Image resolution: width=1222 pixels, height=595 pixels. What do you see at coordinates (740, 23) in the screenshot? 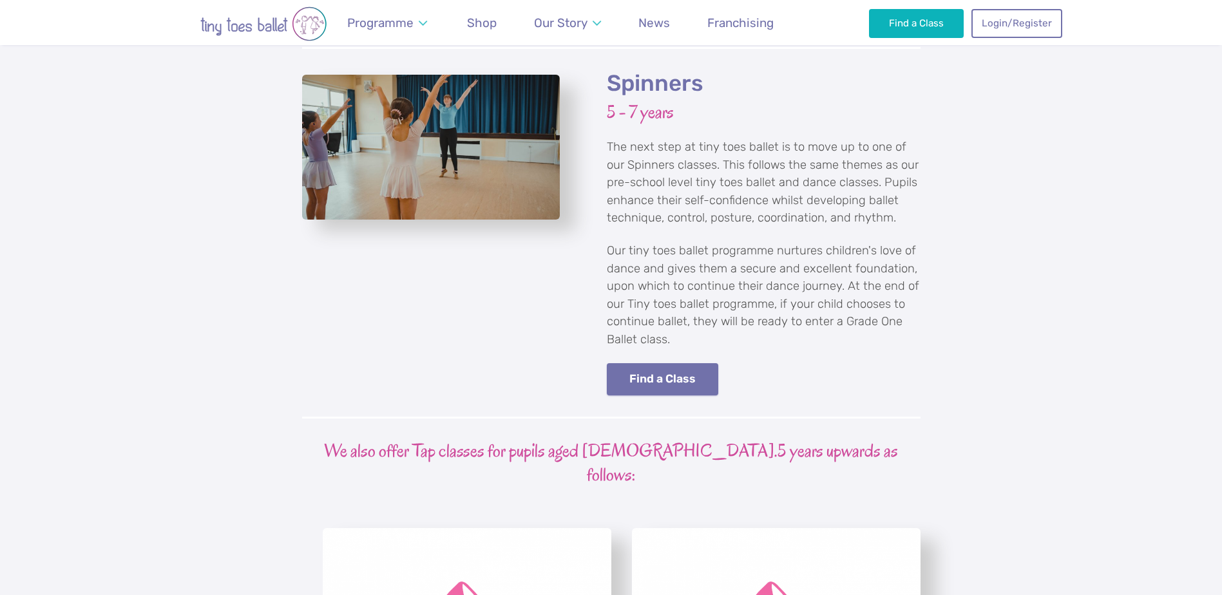
I see `span: Franchising` at bounding box center [740, 23].